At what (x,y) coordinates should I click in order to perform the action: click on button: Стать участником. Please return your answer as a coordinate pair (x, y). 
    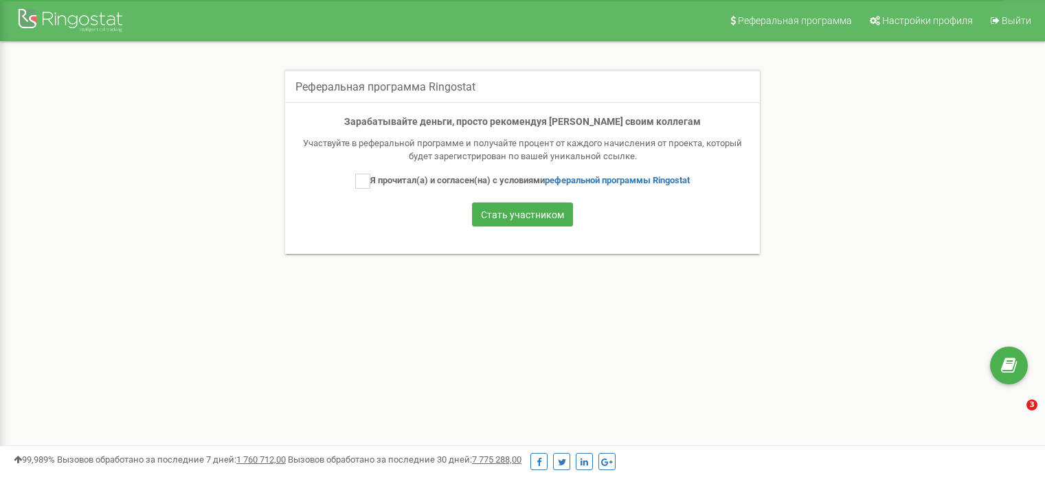
    Looking at the image, I should click on (522, 215).